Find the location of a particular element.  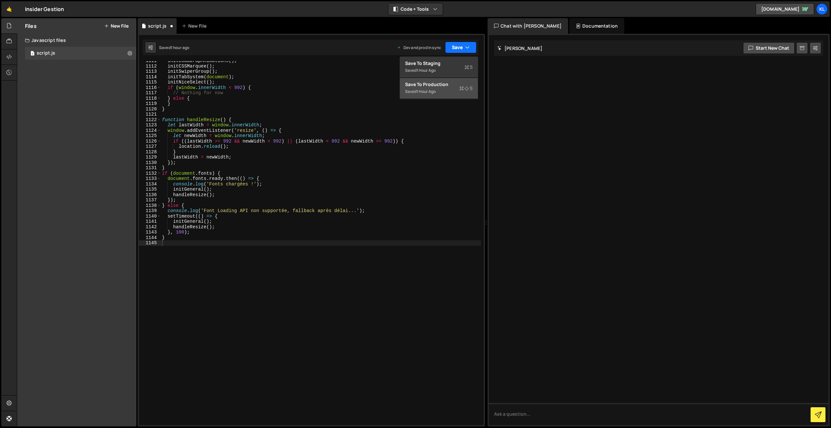

div: 1129 is located at coordinates (150, 157).